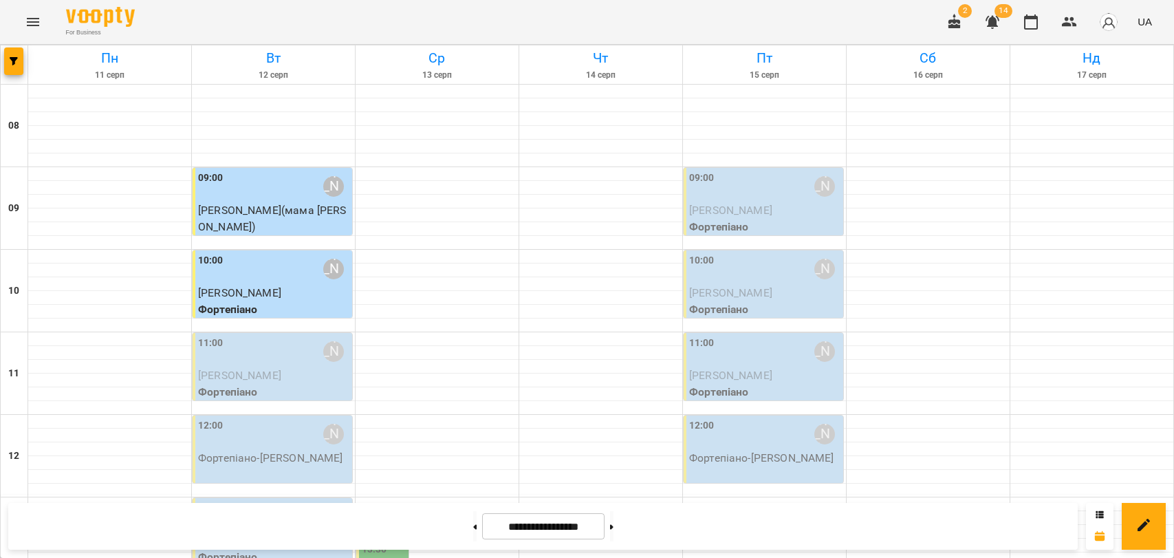 This screenshot has height=558, width=1174. I want to click on h6: 11 серп, so click(109, 75).